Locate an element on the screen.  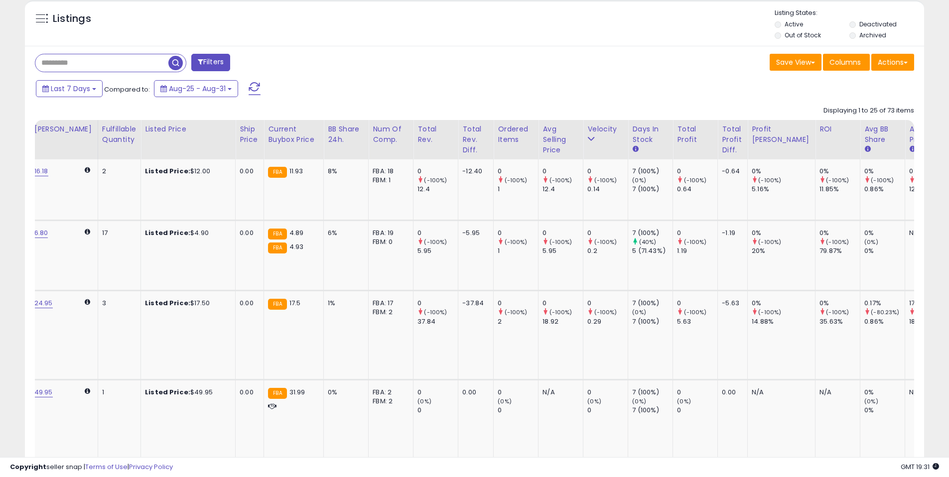
div: Displaying 1 to 25 of 73 items is located at coordinates (869, 111).